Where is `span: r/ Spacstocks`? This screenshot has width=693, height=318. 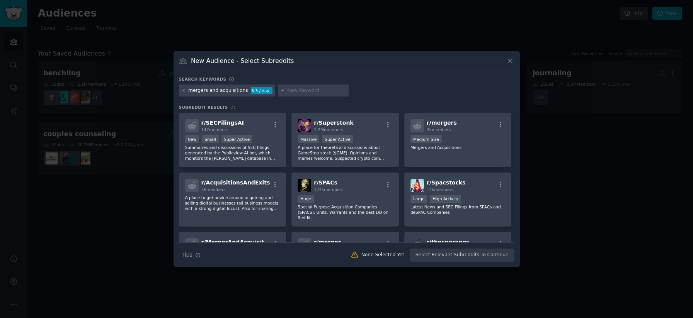 span: r/ Spacstocks is located at coordinates (446, 183).